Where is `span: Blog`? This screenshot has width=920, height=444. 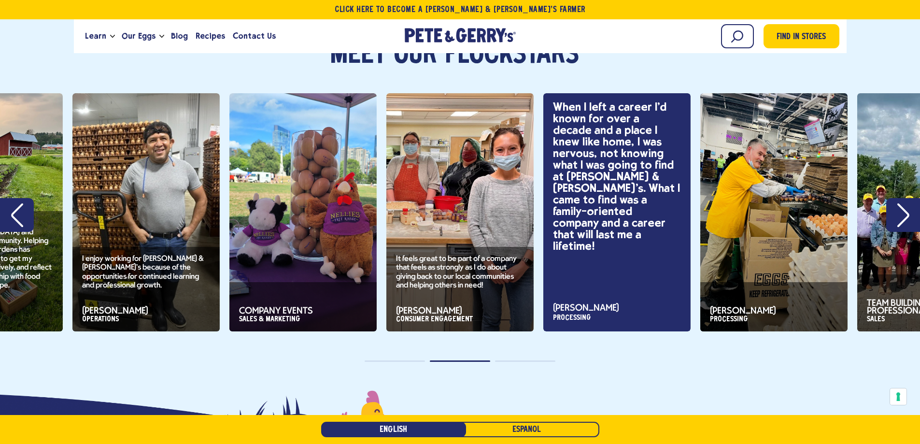
span: Blog is located at coordinates (179, 36).